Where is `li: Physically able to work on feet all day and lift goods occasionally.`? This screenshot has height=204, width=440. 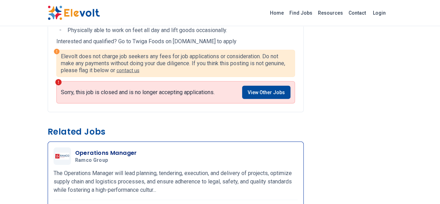 li: Physically able to work on feet all day and lift goods occasionally. is located at coordinates (180, 30).